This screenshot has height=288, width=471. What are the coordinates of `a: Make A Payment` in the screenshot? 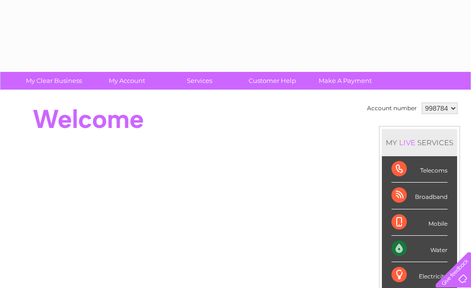 It's located at (345, 80).